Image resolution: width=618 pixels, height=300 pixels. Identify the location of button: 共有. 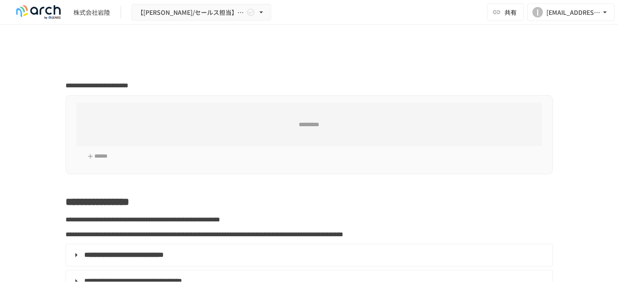
(505, 12).